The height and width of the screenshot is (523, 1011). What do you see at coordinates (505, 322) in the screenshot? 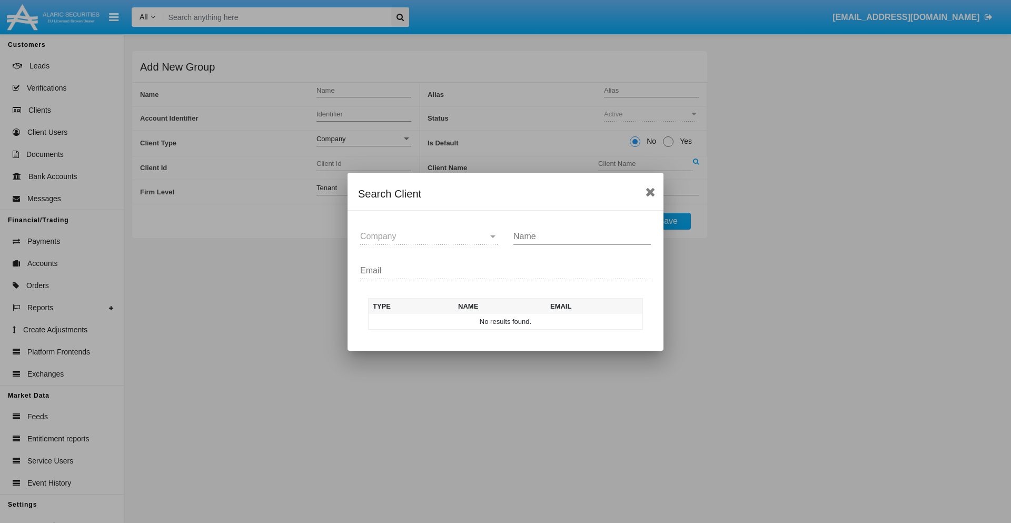
I see `td: No results found.` at bounding box center [505, 322].